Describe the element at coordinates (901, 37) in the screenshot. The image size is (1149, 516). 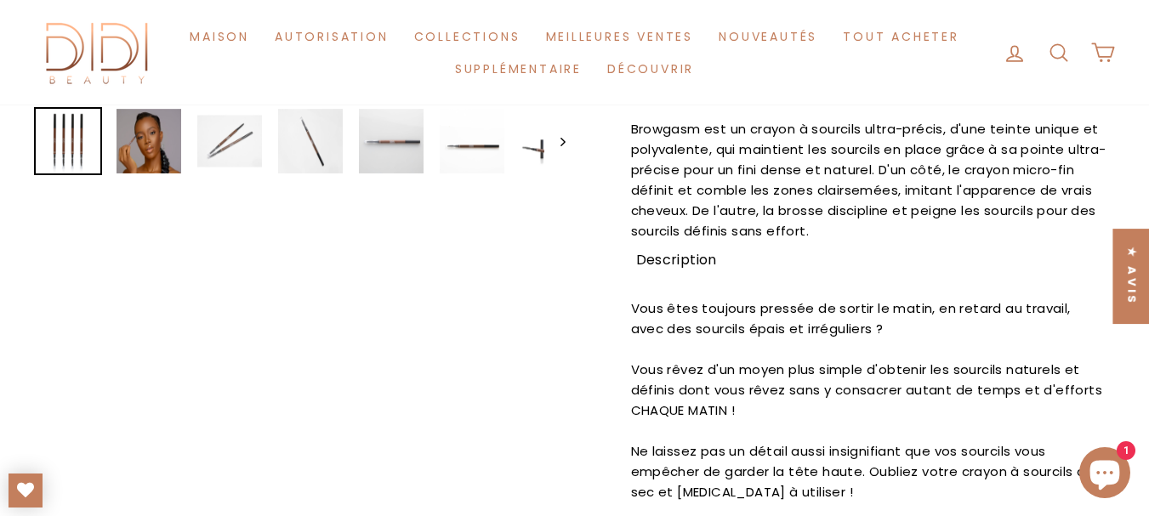
I see `font: Tout acheter` at that location.